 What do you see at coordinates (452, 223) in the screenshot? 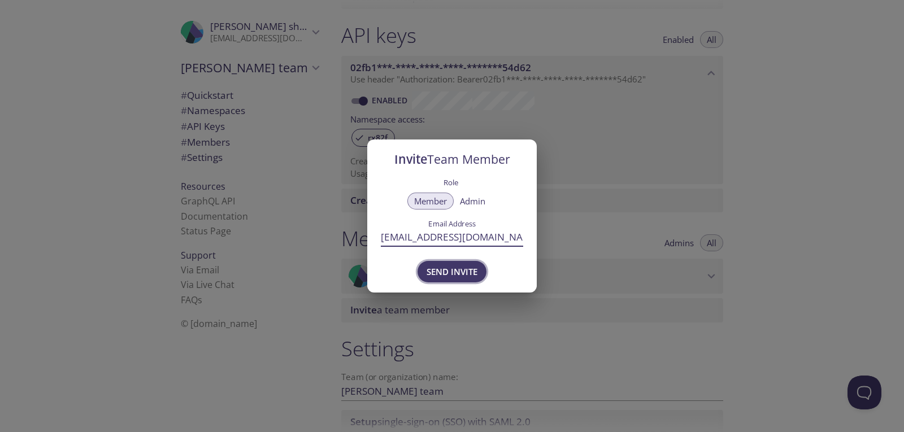
I see `label: Email Address` at bounding box center [452, 223].